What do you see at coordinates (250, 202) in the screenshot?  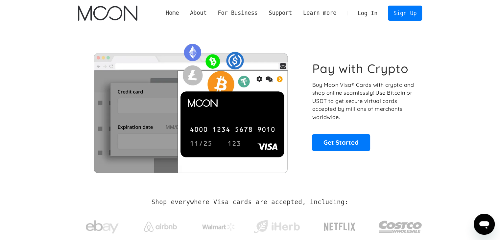 I see `h2: Shop everywhere Visa cards are accepted, including:` at bounding box center [250, 202].